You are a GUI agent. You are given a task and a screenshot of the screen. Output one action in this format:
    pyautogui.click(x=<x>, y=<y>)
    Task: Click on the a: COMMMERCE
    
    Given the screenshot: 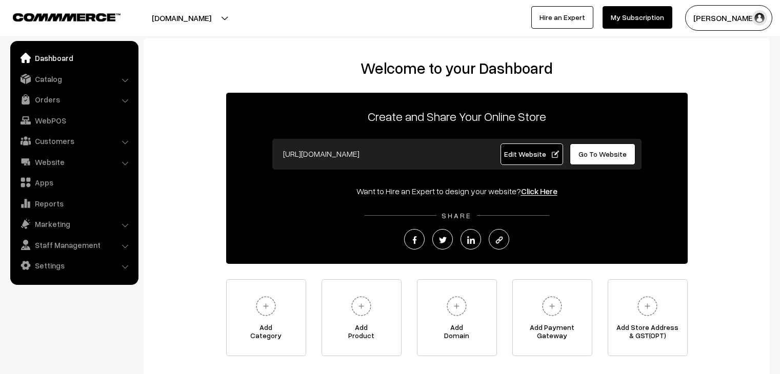 What is the action you would take?
    pyautogui.click(x=57, y=16)
    